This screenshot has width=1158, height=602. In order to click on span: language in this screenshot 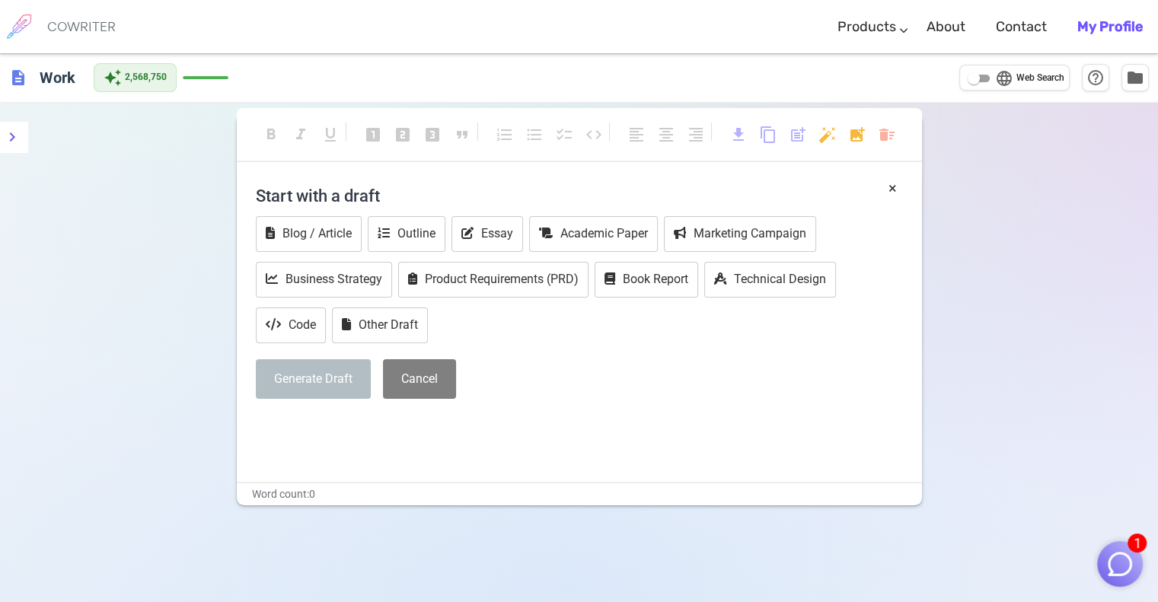, I will do `click(1004, 78)`.